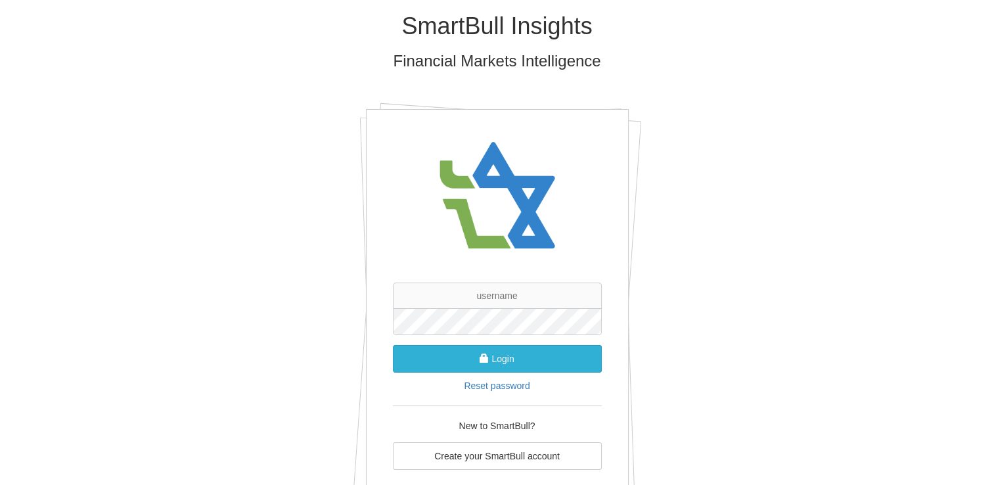 Image resolution: width=994 pixels, height=485 pixels. I want to click on h1: SmartBull Insights, so click(497, 26).